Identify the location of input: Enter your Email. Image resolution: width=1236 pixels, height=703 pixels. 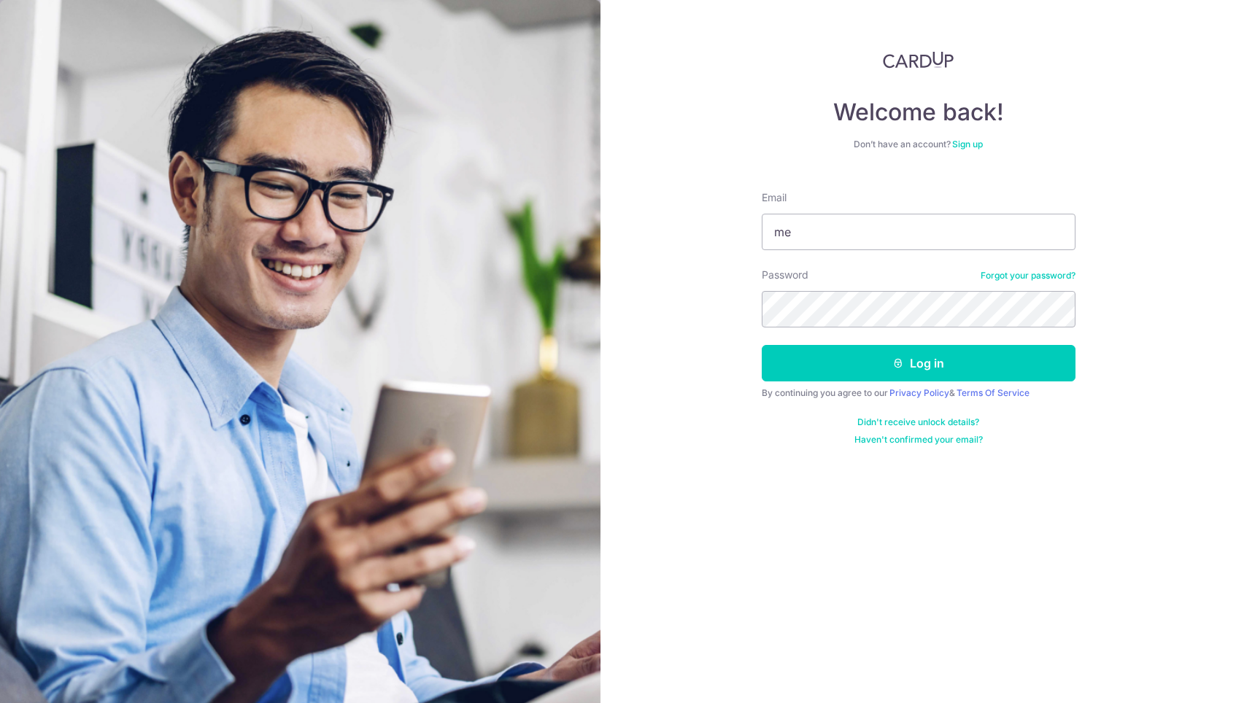
(918, 232).